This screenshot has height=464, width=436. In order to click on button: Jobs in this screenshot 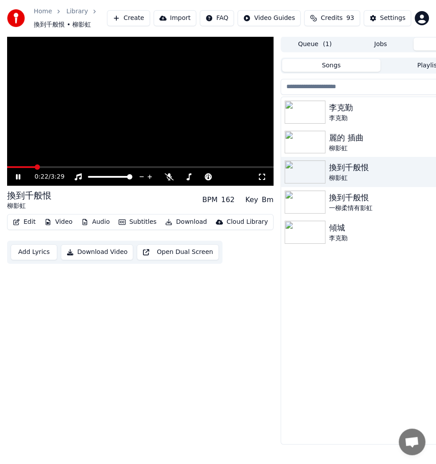, I will do `click(380, 44)`.